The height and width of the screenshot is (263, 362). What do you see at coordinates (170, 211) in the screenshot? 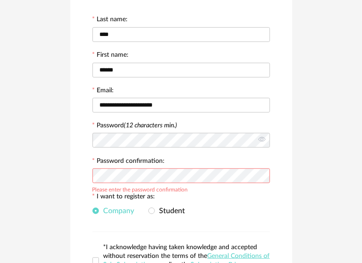
I see `span: Student` at bounding box center [170, 211].